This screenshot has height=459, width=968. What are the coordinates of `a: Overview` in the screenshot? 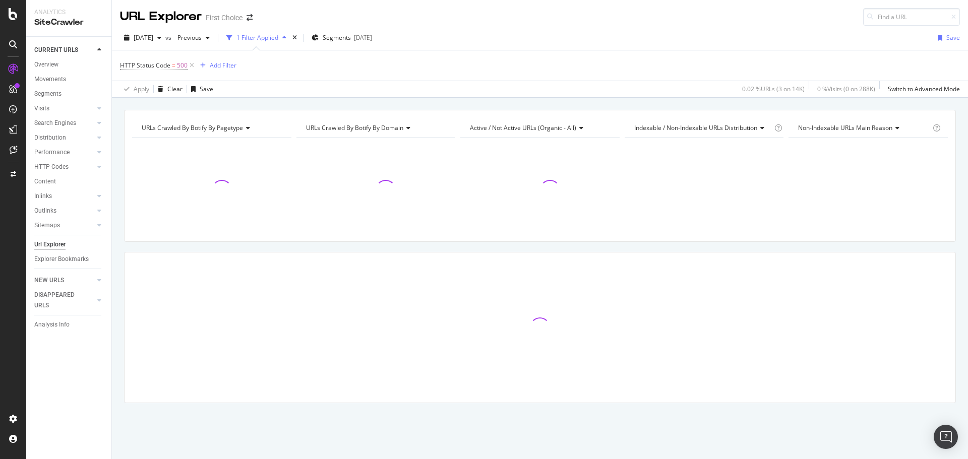 It's located at (69, 65).